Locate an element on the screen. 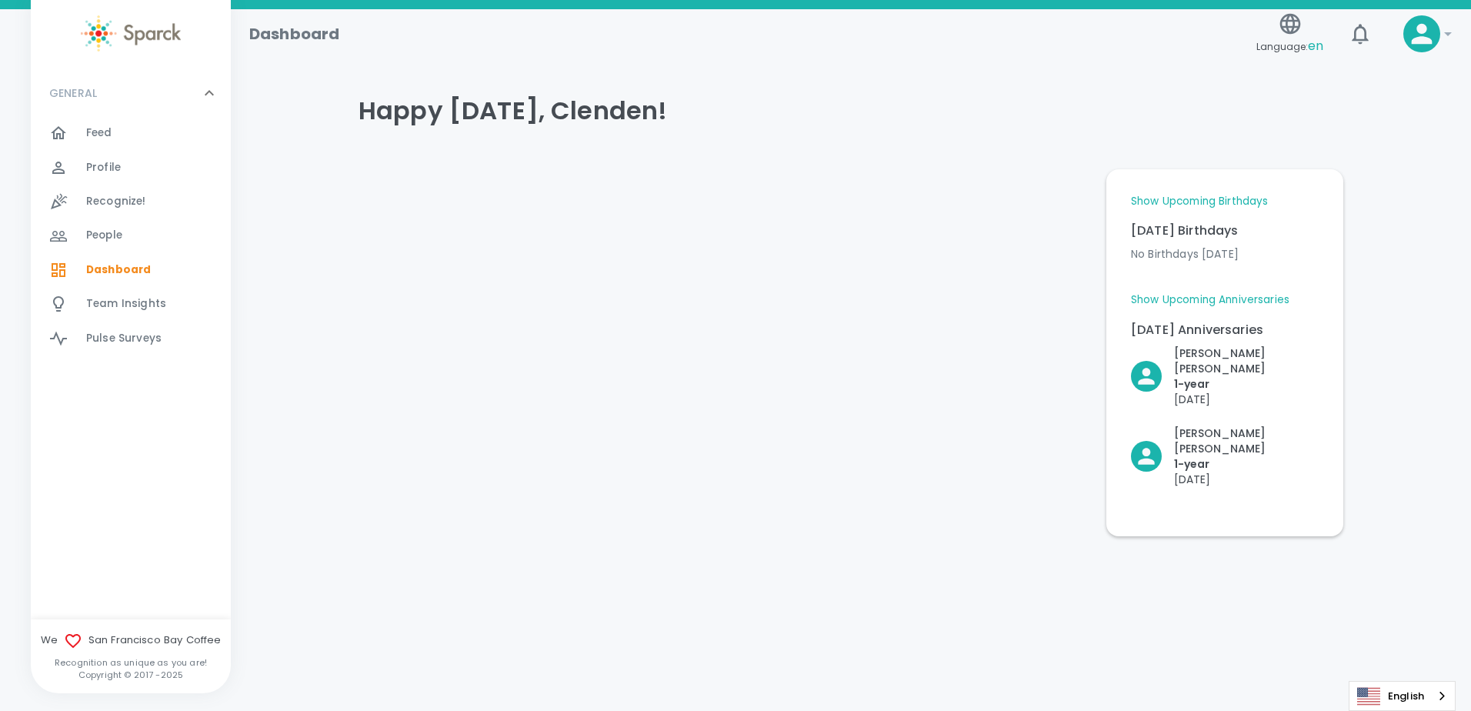 The width and height of the screenshot is (1471, 711). a: Pulse Surveys is located at coordinates (131, 339).